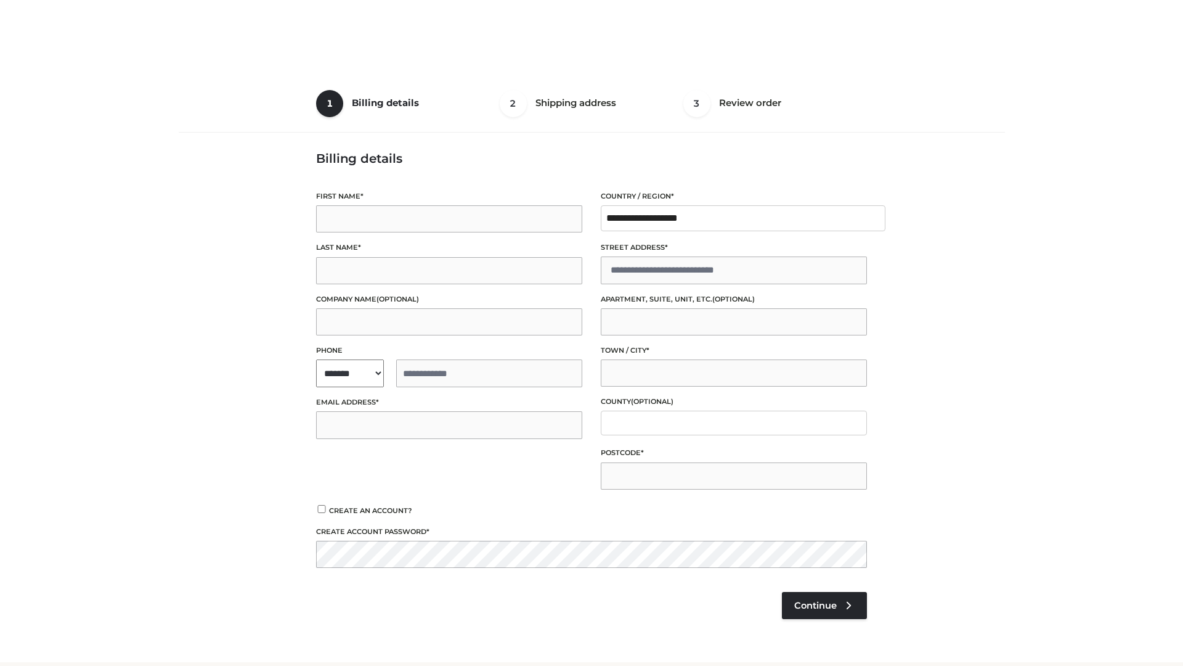 This screenshot has height=666, width=1183. Describe the element at coordinates (513, 104) in the screenshot. I see `span: 2` at that location.